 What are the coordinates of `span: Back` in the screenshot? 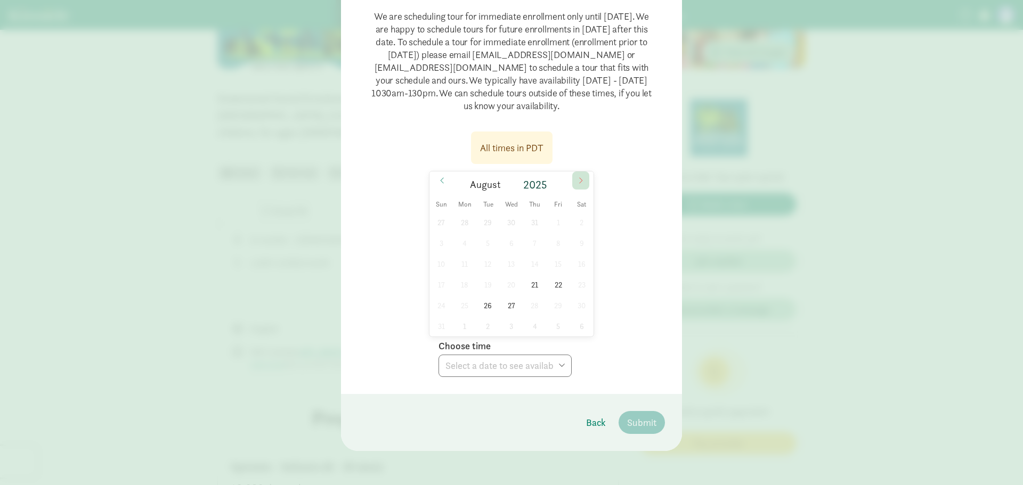 It's located at (596, 422).